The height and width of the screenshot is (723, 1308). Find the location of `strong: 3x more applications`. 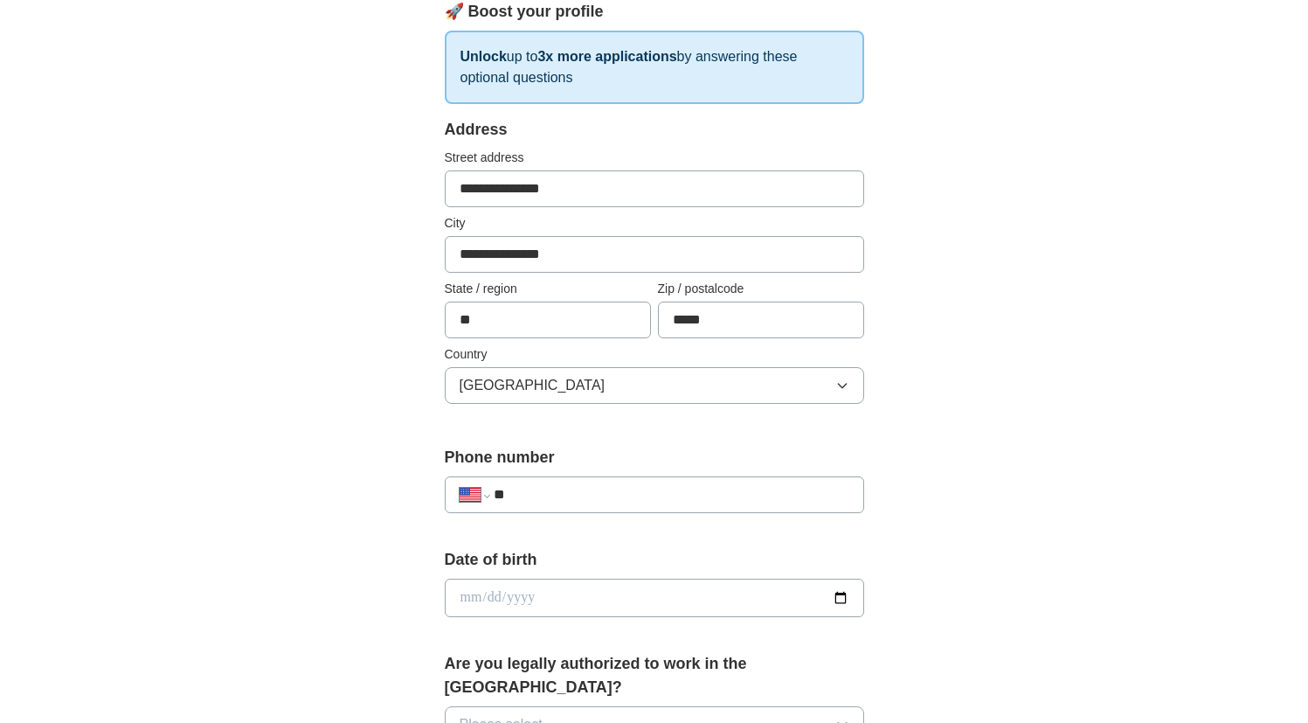

strong: 3x more applications is located at coordinates (606, 56).